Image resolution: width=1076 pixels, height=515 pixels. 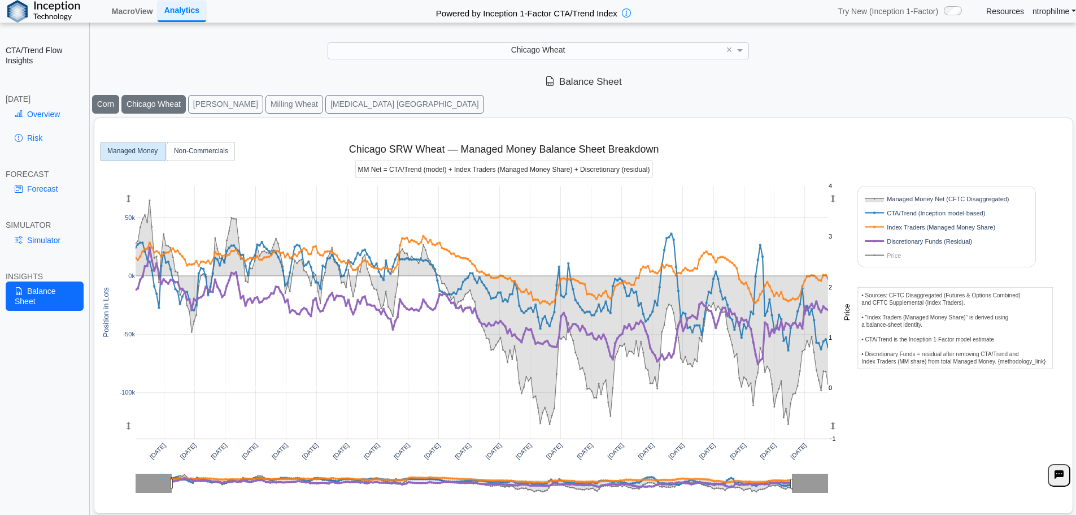 What do you see at coordinates (526, 11) in the screenshot?
I see `h2: Powered by Inception 1-Factor CTA/Trend Index` at bounding box center [526, 11].